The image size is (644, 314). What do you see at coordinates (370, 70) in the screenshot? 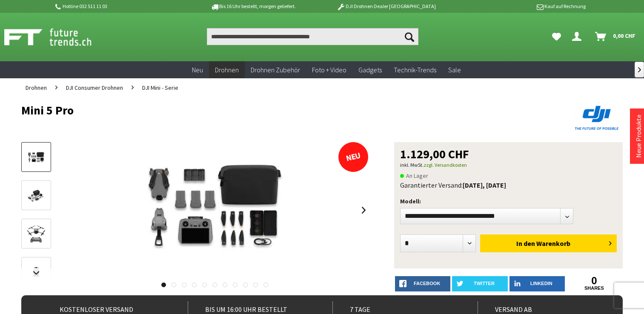
I see `span: Gadgets` at bounding box center [370, 70].